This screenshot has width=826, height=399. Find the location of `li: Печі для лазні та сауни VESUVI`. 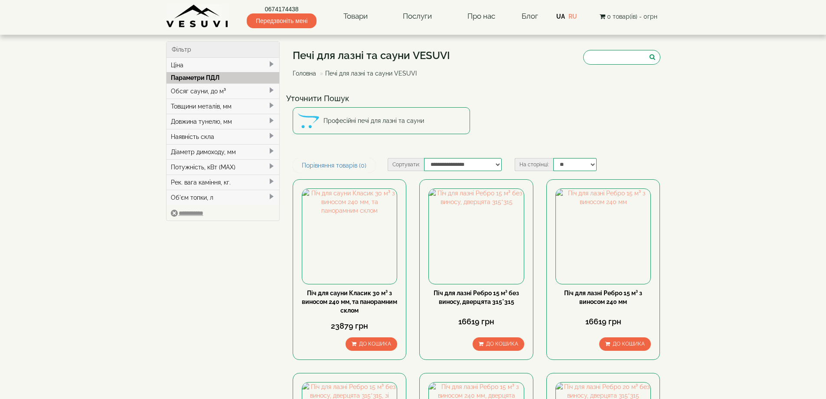

li: Печі для лазні та сауни VESUVI is located at coordinates (367, 73).